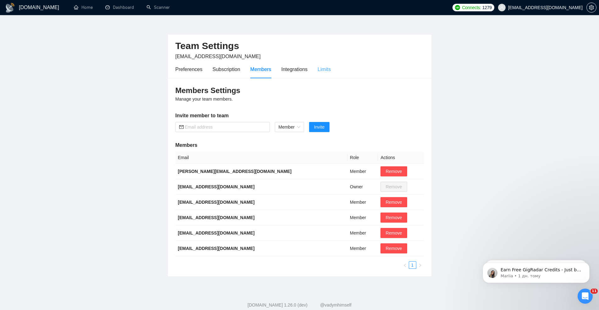 This screenshot has height=310, width=599. I want to click on button: right, so click(420, 265).